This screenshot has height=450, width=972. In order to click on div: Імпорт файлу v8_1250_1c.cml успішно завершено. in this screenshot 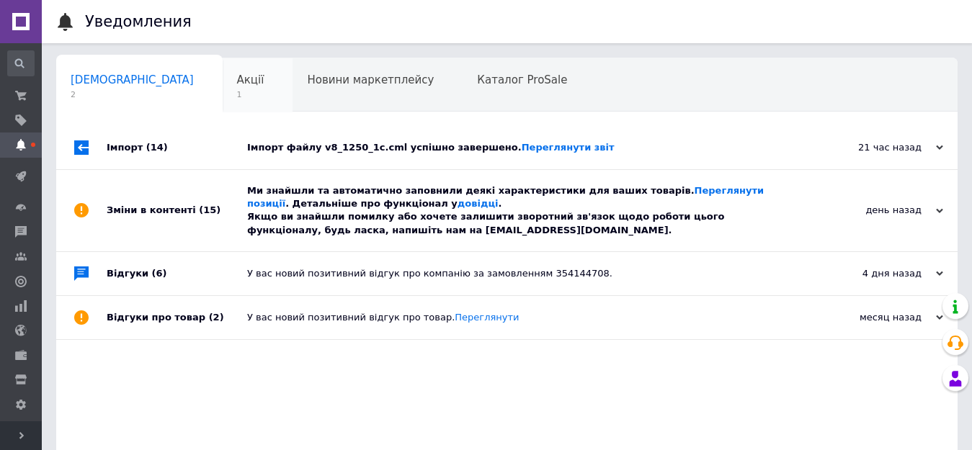, I will do `click(523, 148)`.